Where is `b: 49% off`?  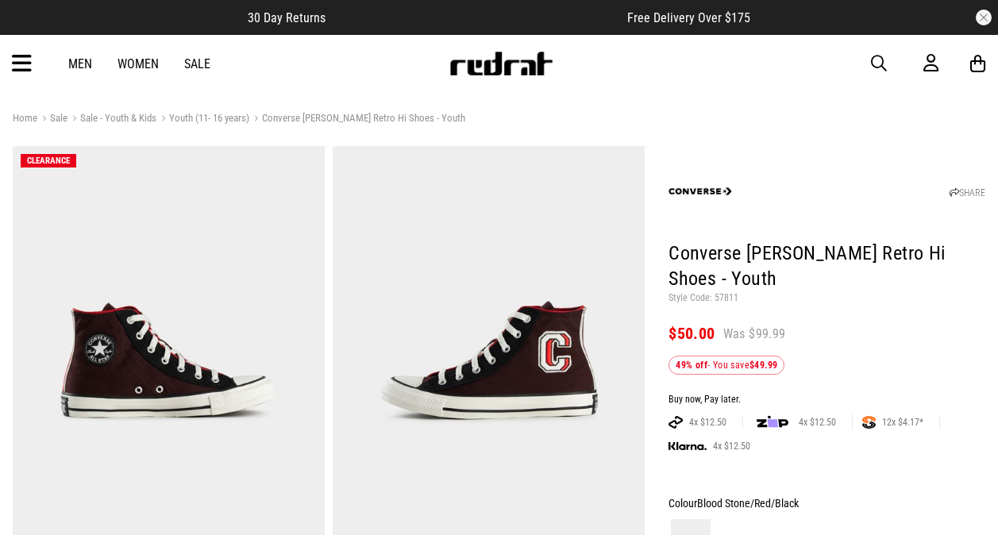
b: 49% off is located at coordinates (691, 365).